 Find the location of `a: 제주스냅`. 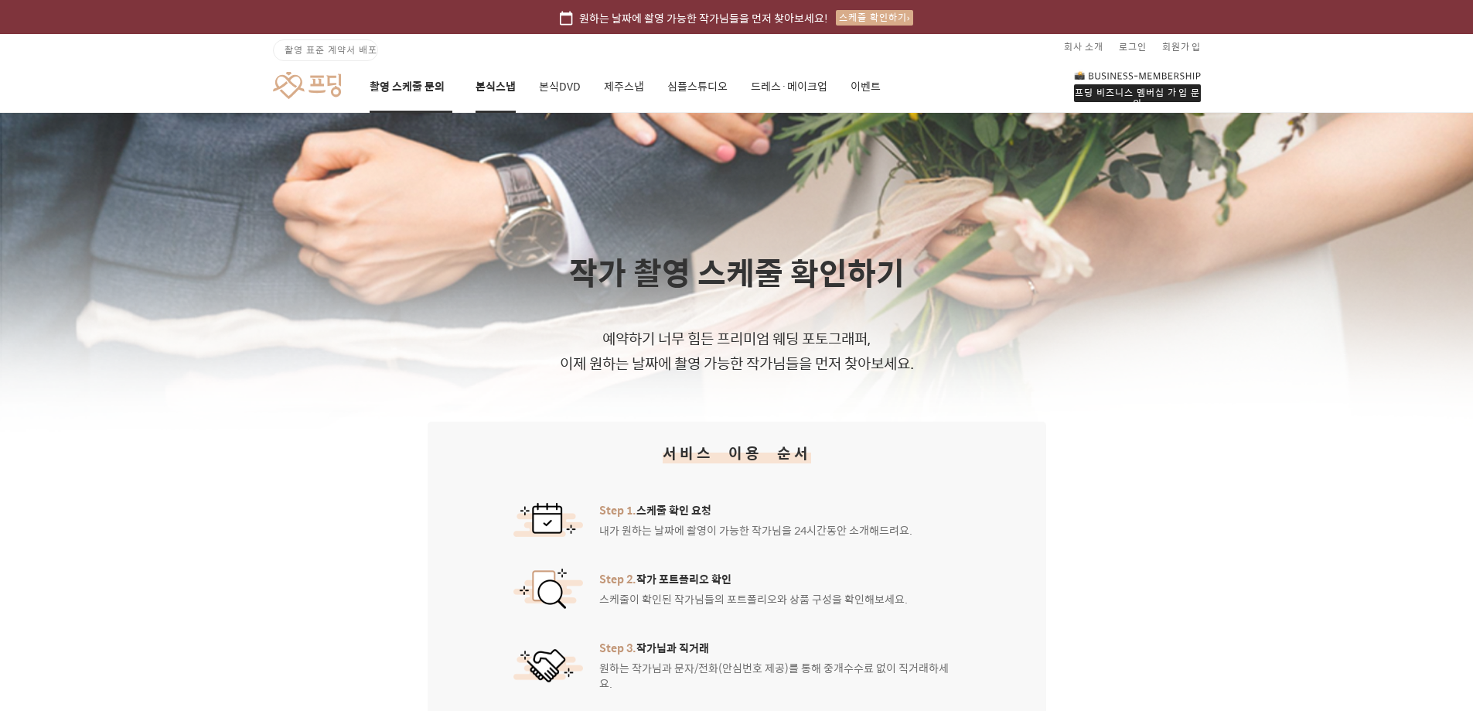

a: 제주스냅 is located at coordinates (624, 87).